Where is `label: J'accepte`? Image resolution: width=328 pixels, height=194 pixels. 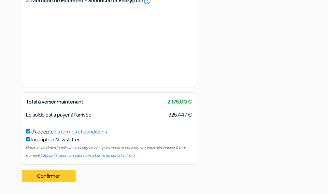 label: J'accepte is located at coordinates (69, 132).